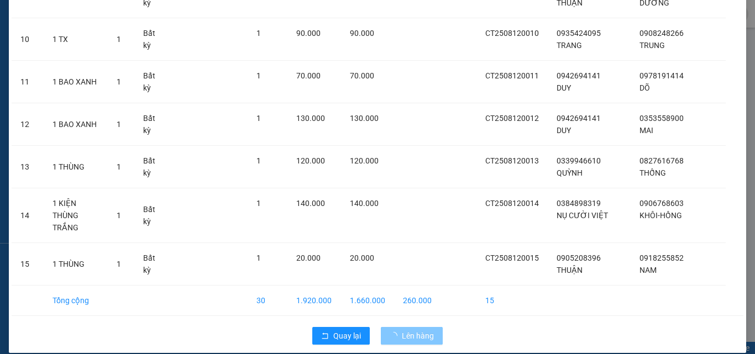 The height and width of the screenshot is (354, 755). I want to click on img: logo.jpg, so click(133, 27).